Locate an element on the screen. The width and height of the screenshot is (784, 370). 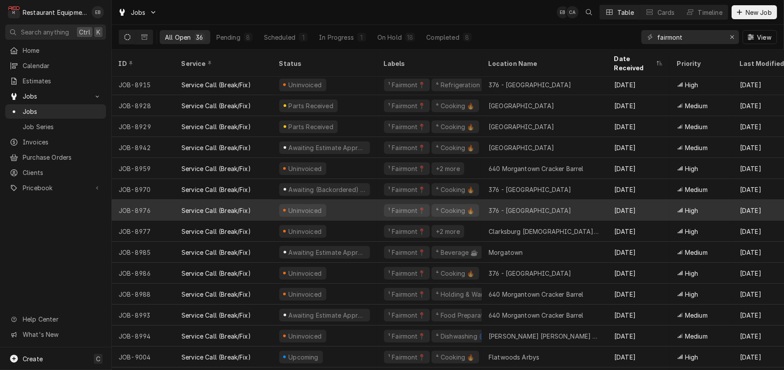
div: On Hold is located at coordinates (390, 37).